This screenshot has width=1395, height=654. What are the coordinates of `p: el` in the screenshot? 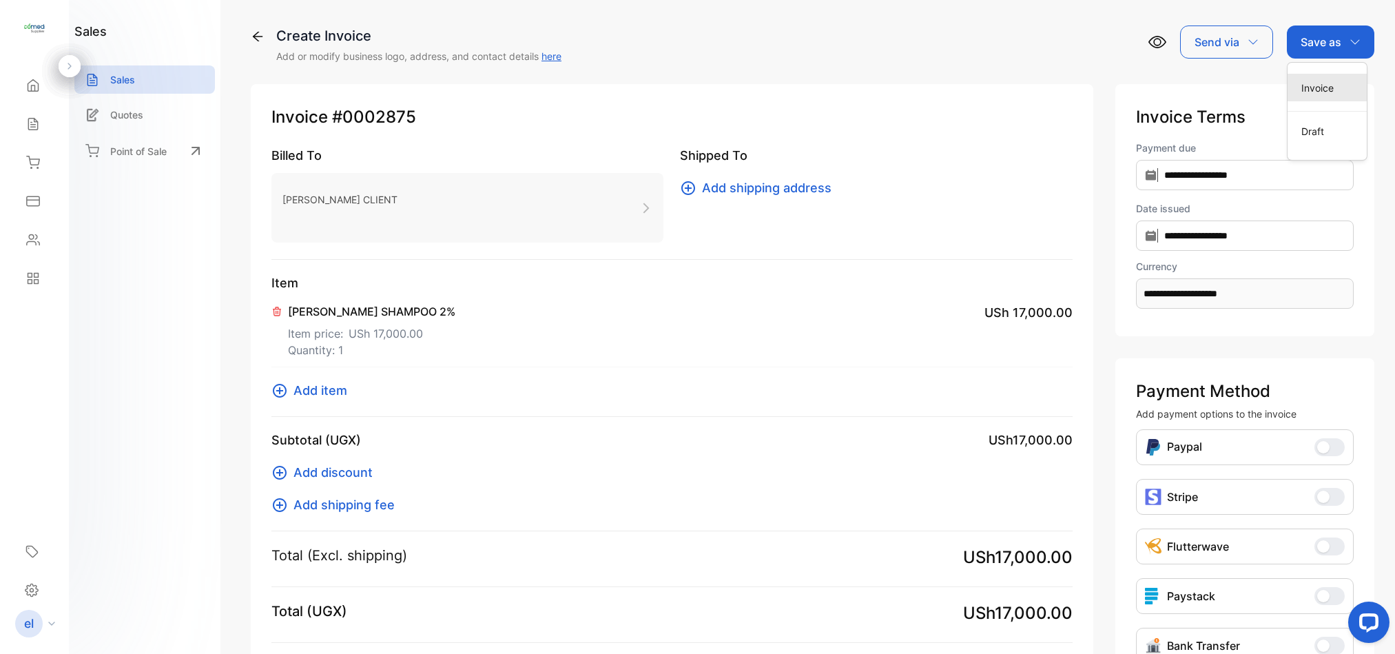 It's located at (29, 624).